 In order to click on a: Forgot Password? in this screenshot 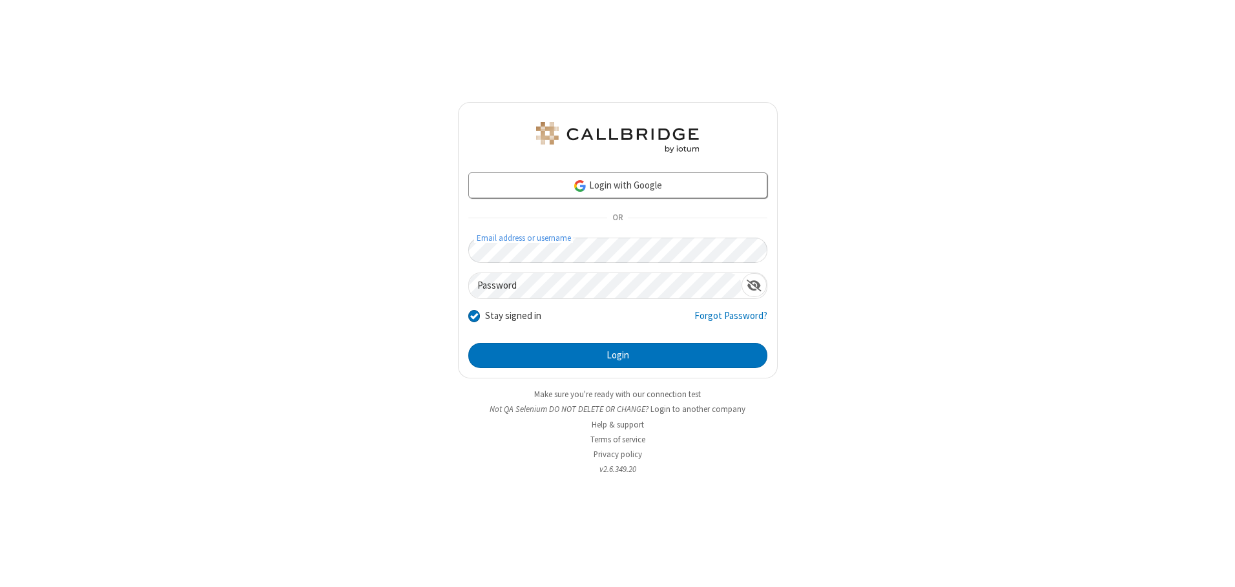, I will do `click(731, 321)`.